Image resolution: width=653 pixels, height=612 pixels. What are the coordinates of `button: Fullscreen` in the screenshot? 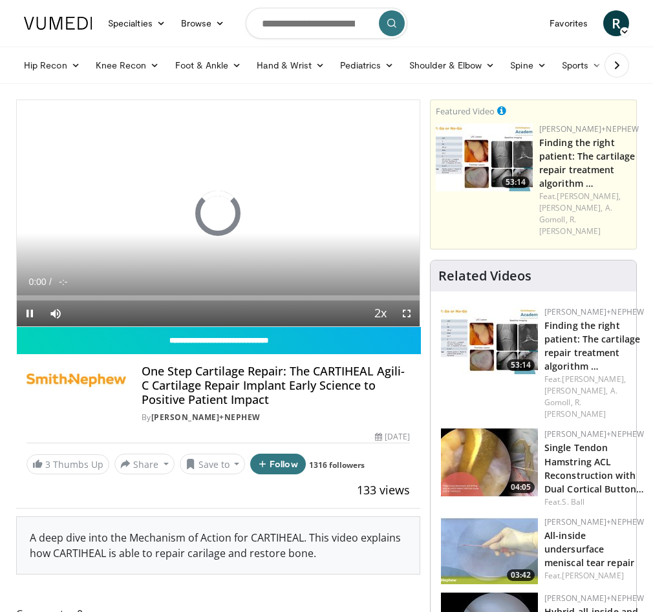 It's located at (407, 313).